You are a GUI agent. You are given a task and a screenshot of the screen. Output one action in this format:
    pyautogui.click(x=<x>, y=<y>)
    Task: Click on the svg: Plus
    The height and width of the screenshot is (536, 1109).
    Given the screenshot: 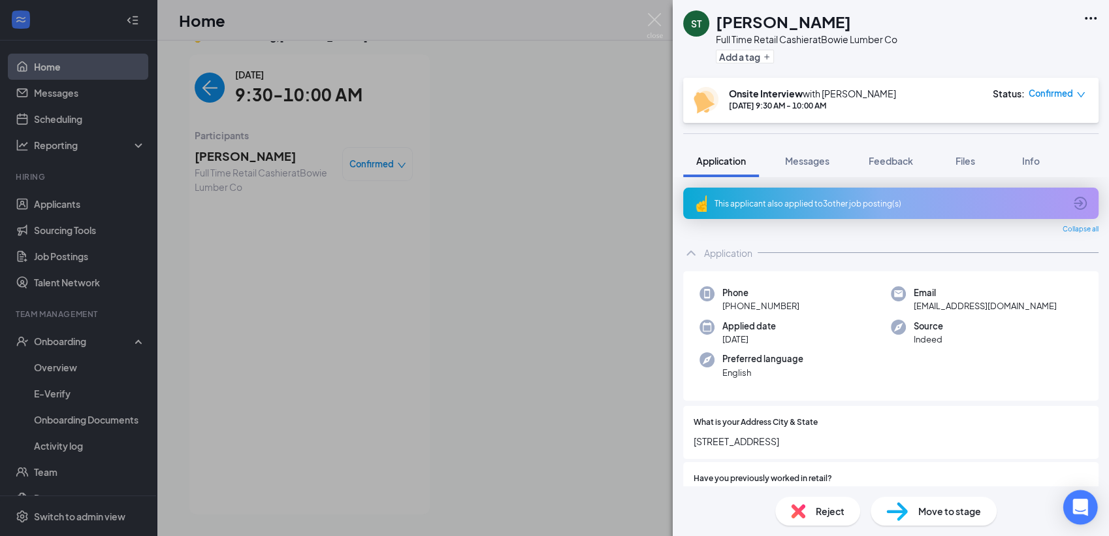 What is the action you would take?
    pyautogui.click(x=767, y=57)
    